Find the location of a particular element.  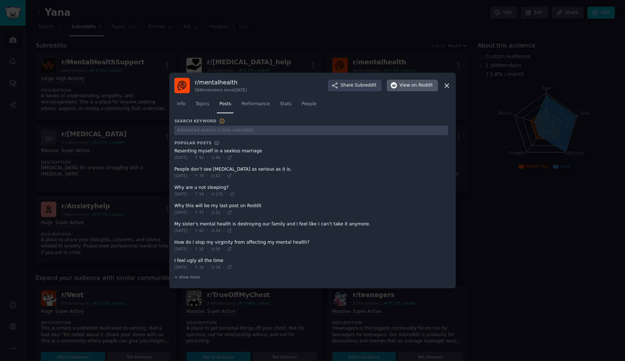

span: 79 is located at coordinates (198, 176).